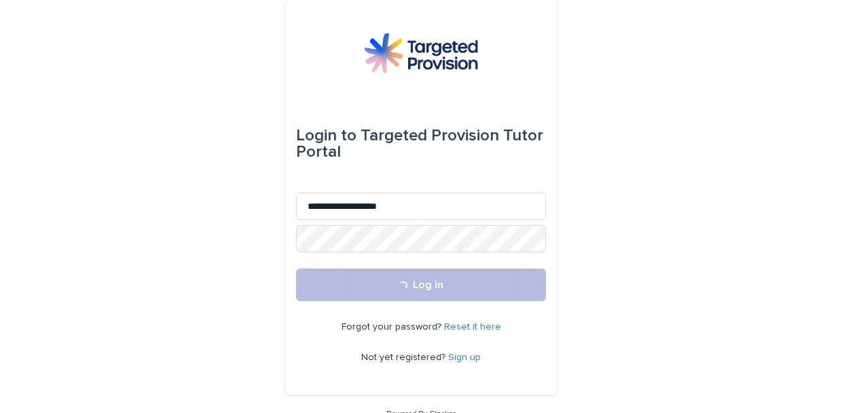 The image size is (842, 413). What do you see at coordinates (464, 358) in the screenshot?
I see `a: Sign up` at bounding box center [464, 358].